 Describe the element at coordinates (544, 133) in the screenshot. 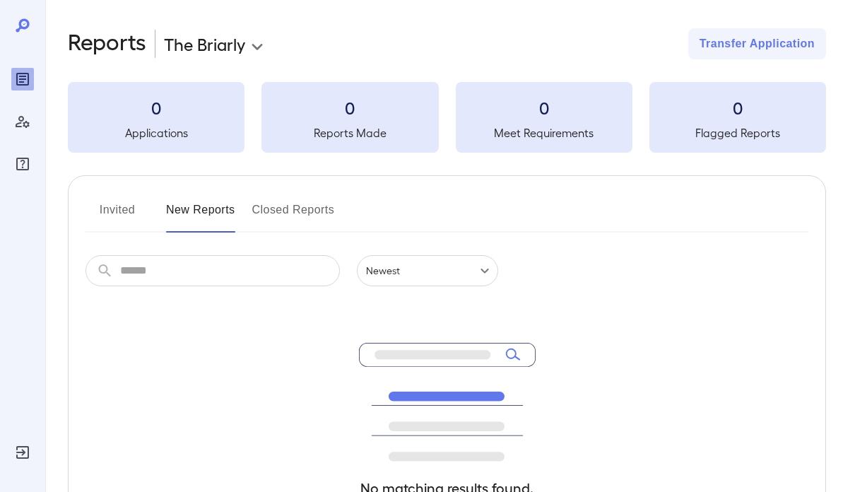

I see `h5: Meet Requirements` at that location.